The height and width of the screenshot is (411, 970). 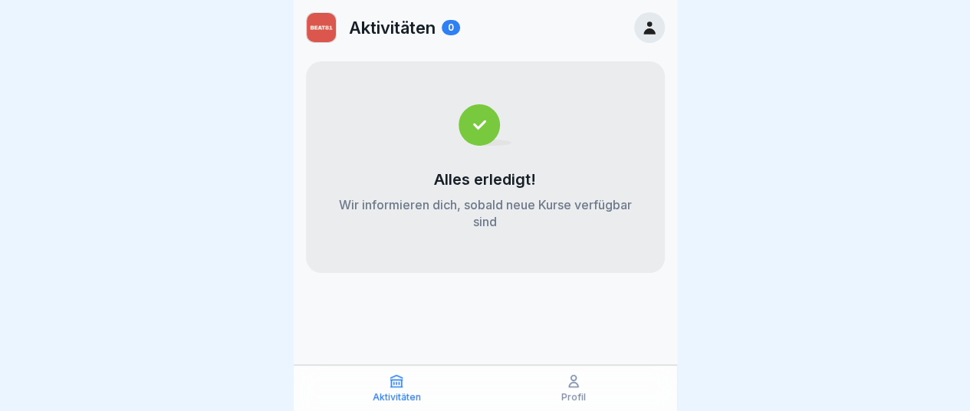 What do you see at coordinates (451, 28) in the screenshot?
I see `div: 0` at bounding box center [451, 28].